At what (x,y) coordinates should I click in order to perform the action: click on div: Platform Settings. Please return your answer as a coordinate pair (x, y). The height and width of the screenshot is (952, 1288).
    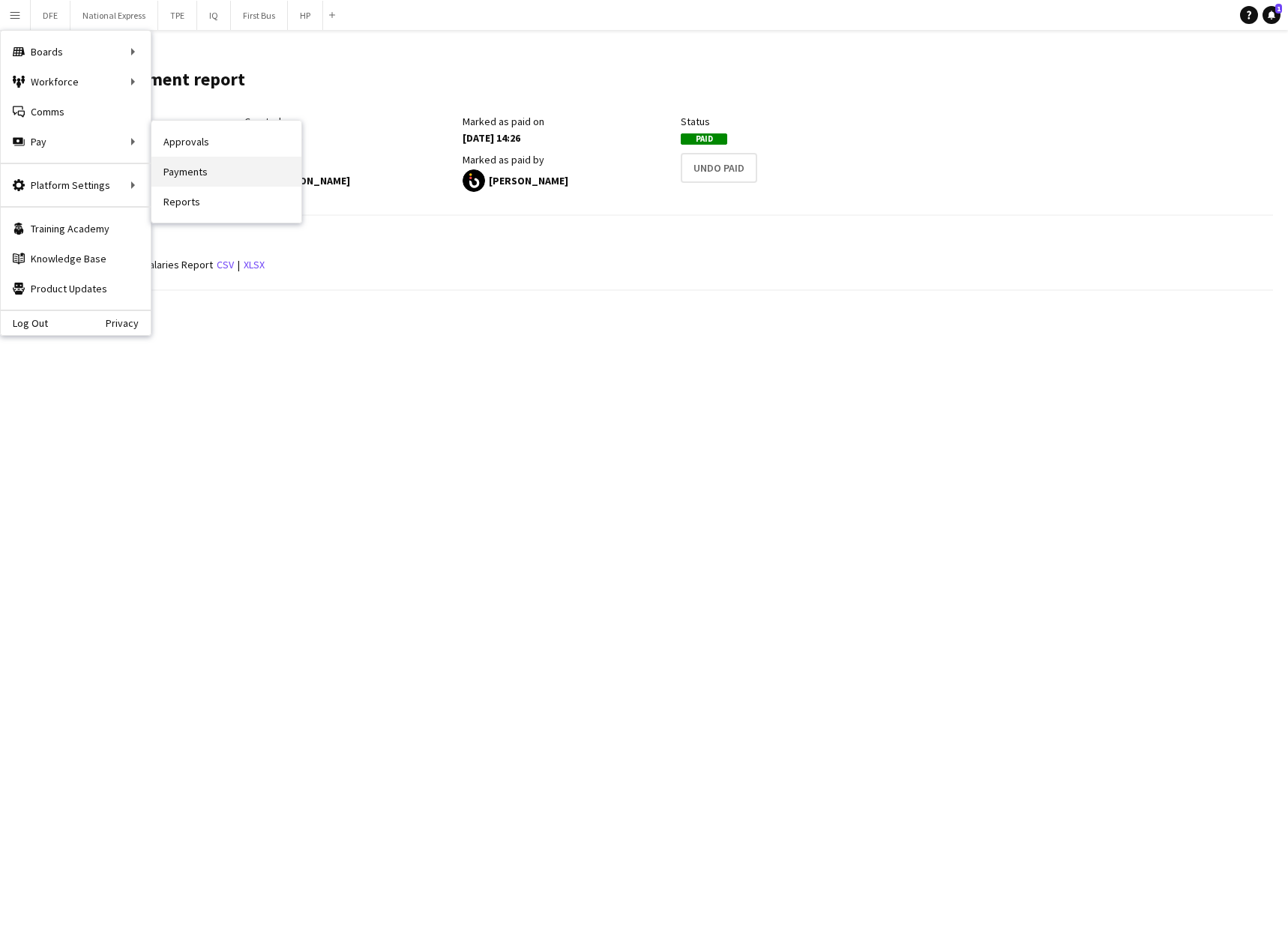
    Looking at the image, I should click on (75, 186).